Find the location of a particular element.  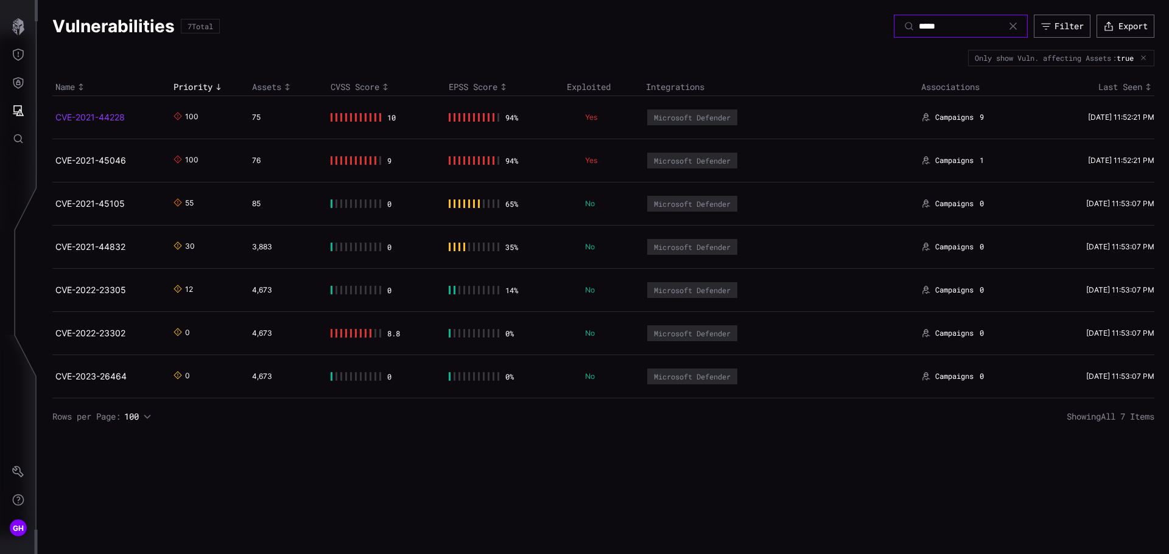

span: GH is located at coordinates (18, 528).